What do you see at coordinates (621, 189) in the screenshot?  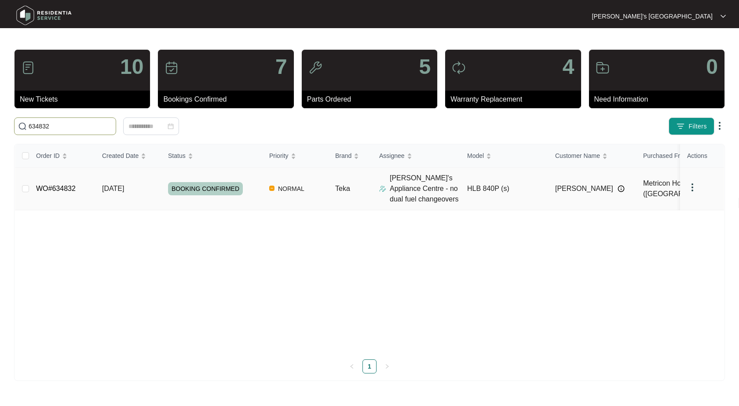 I see `img: Info icon` at bounding box center [621, 189].